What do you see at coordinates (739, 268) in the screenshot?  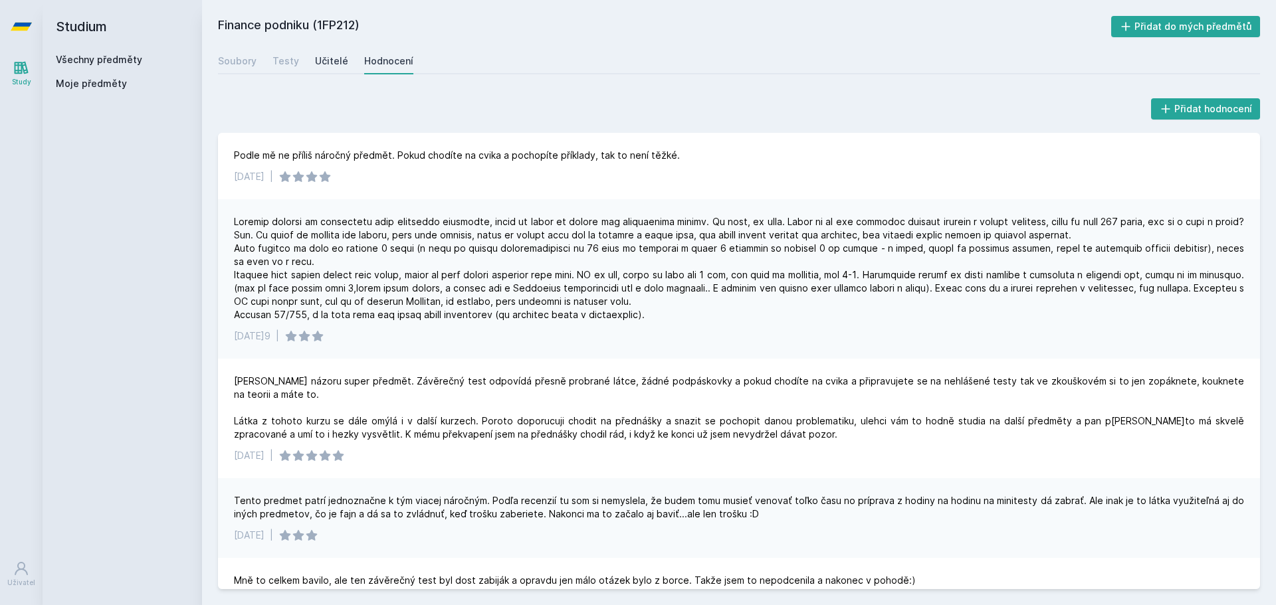 I see `div: Loremip dolorsi am consectetu adip elitseddo eiusmodte, incid ut labor et dolore mag aliquaenima ...` at bounding box center [739, 268].